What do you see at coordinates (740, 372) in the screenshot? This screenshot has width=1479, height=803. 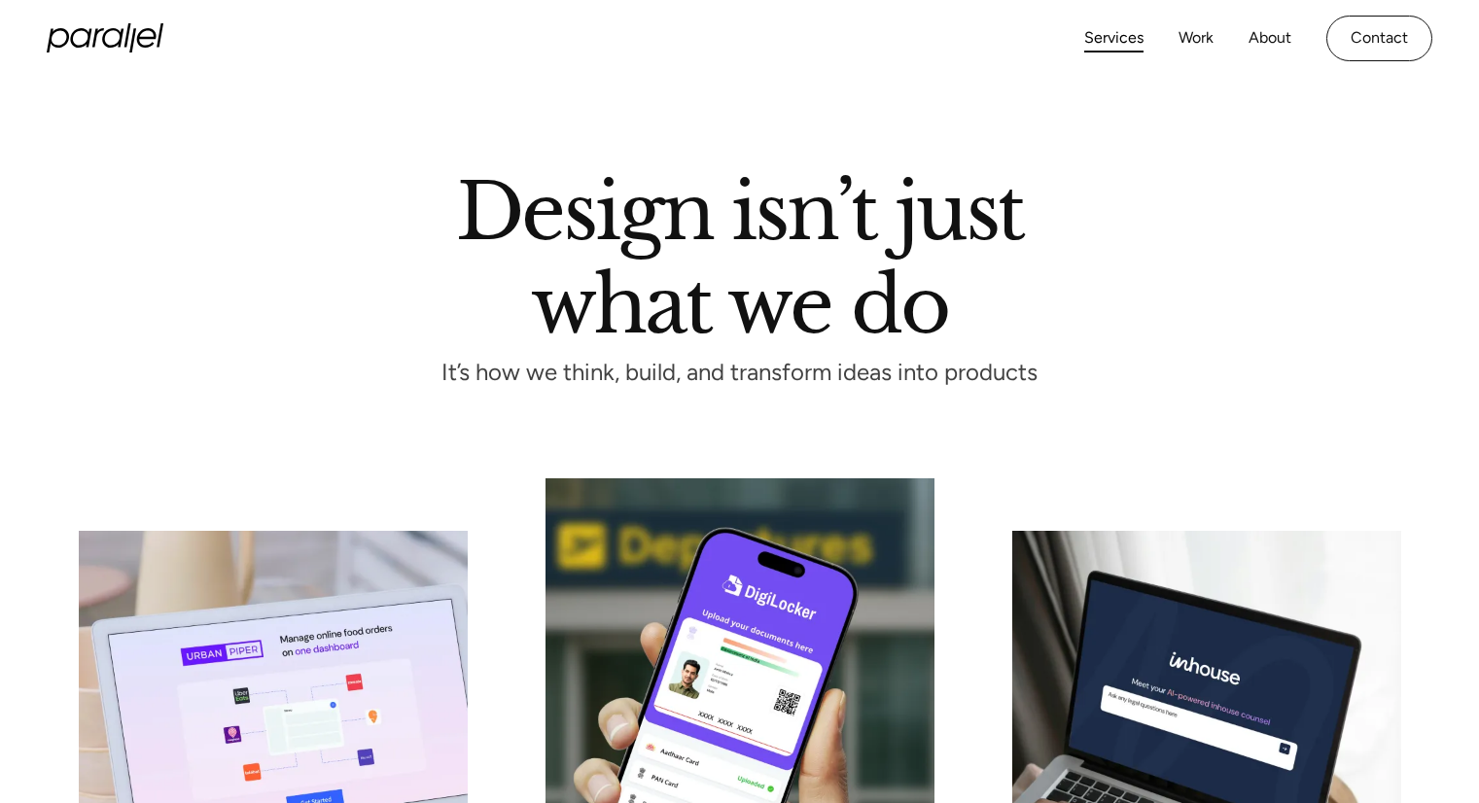 I see `p: It’s how we think, build, and transform ideas into products` at bounding box center [740, 372].